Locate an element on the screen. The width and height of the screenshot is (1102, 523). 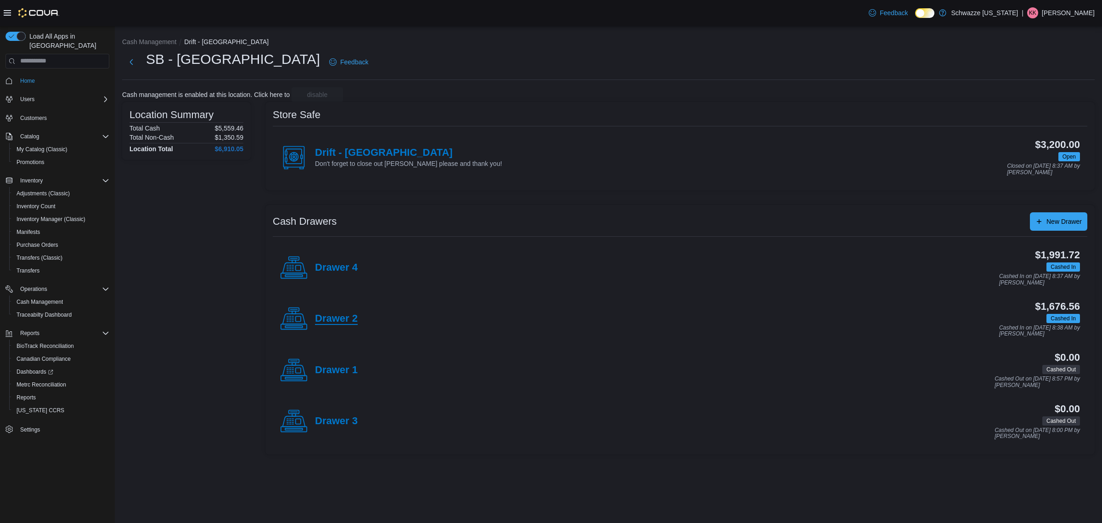
button: Traceabilty Dashboard is located at coordinates (61, 315).